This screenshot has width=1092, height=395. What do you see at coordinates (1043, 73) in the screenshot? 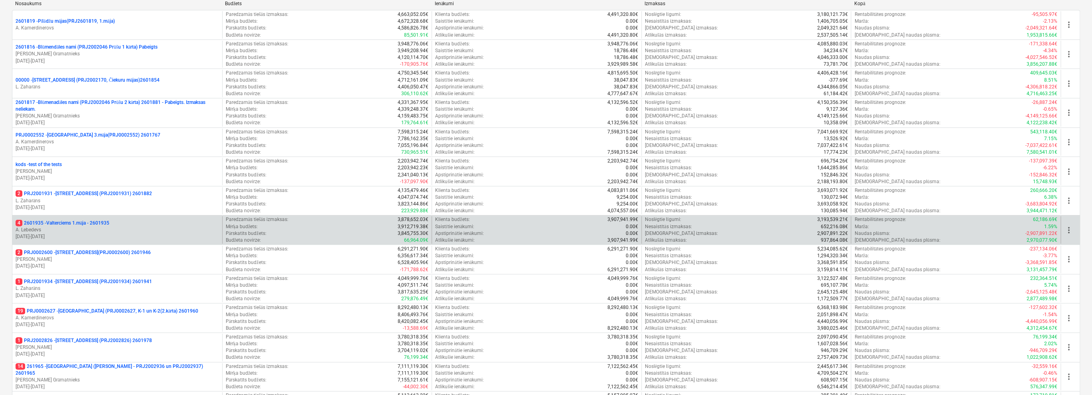
I see `p: 409,645.03€` at bounding box center [1043, 73].